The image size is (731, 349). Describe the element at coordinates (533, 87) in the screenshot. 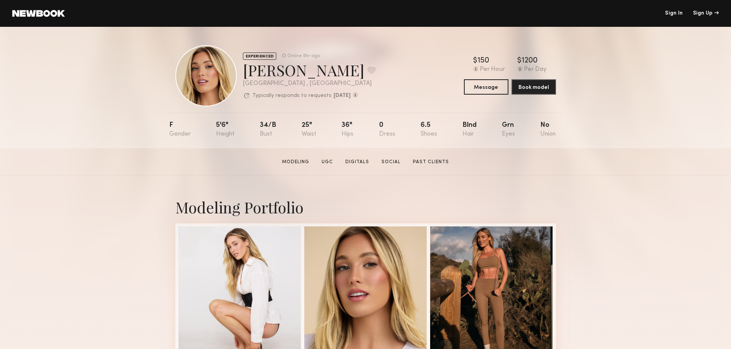

I see `a: Book model` at that location.